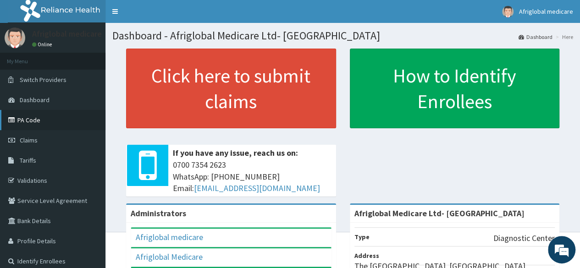 The image size is (580, 268). I want to click on p: Diagnostic Center, so click(524, 239).